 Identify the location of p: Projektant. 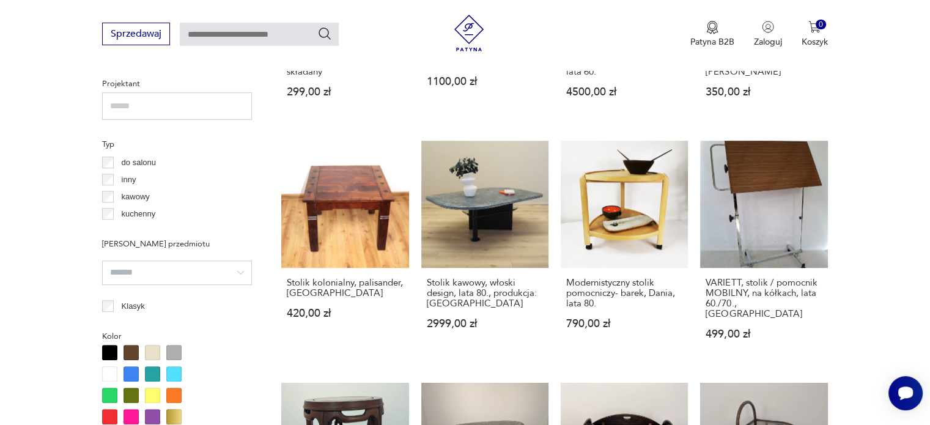
(177, 84).